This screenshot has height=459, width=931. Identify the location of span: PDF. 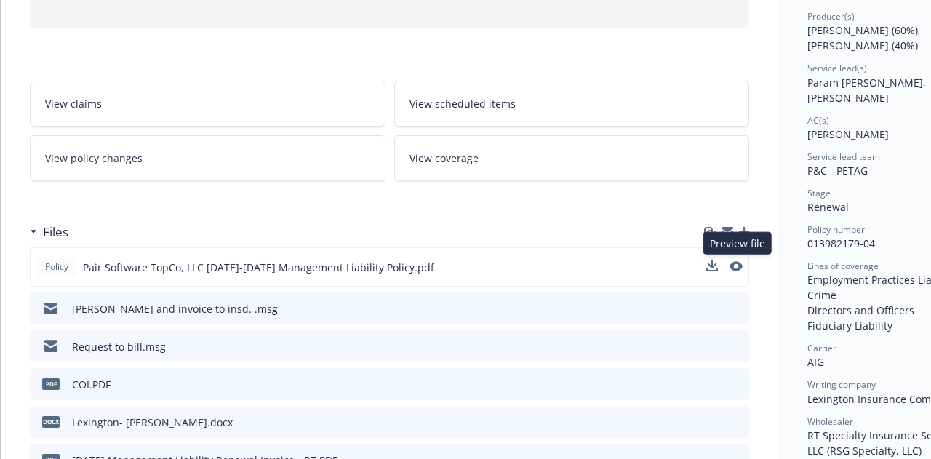
(51, 383).